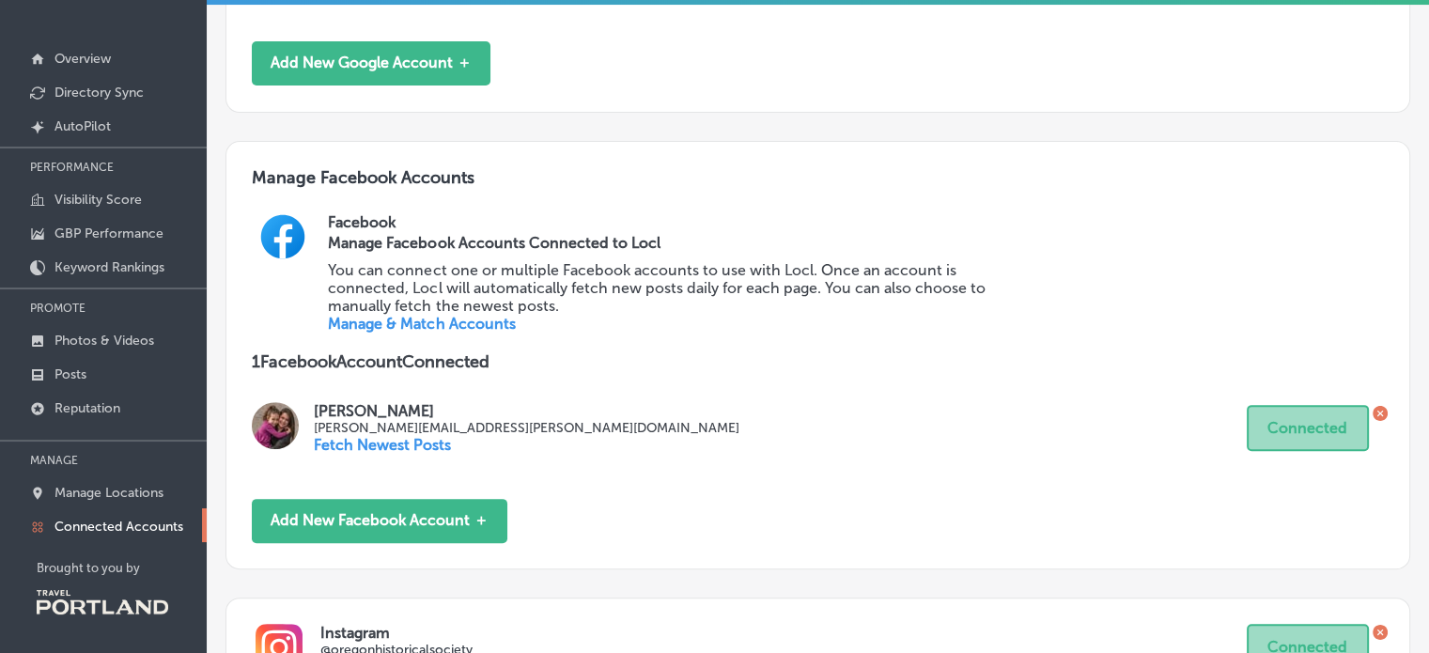 This screenshot has height=653, width=1429. Describe the element at coordinates (99, 92) in the screenshot. I see `p: Directory Sync` at that location.